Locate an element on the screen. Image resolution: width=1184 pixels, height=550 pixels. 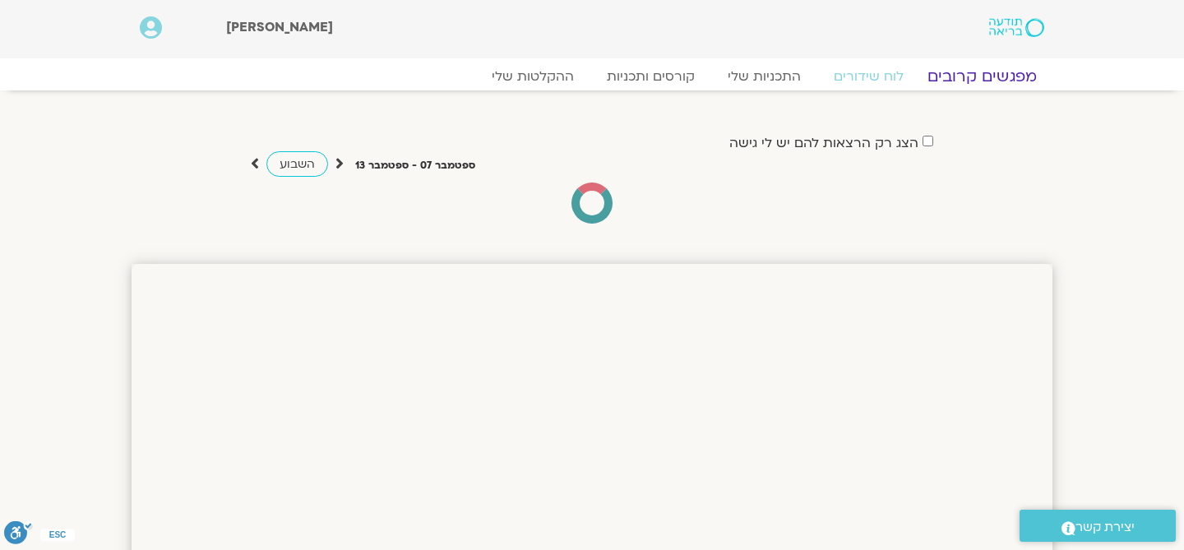
span: השבוע is located at coordinates (297, 164).